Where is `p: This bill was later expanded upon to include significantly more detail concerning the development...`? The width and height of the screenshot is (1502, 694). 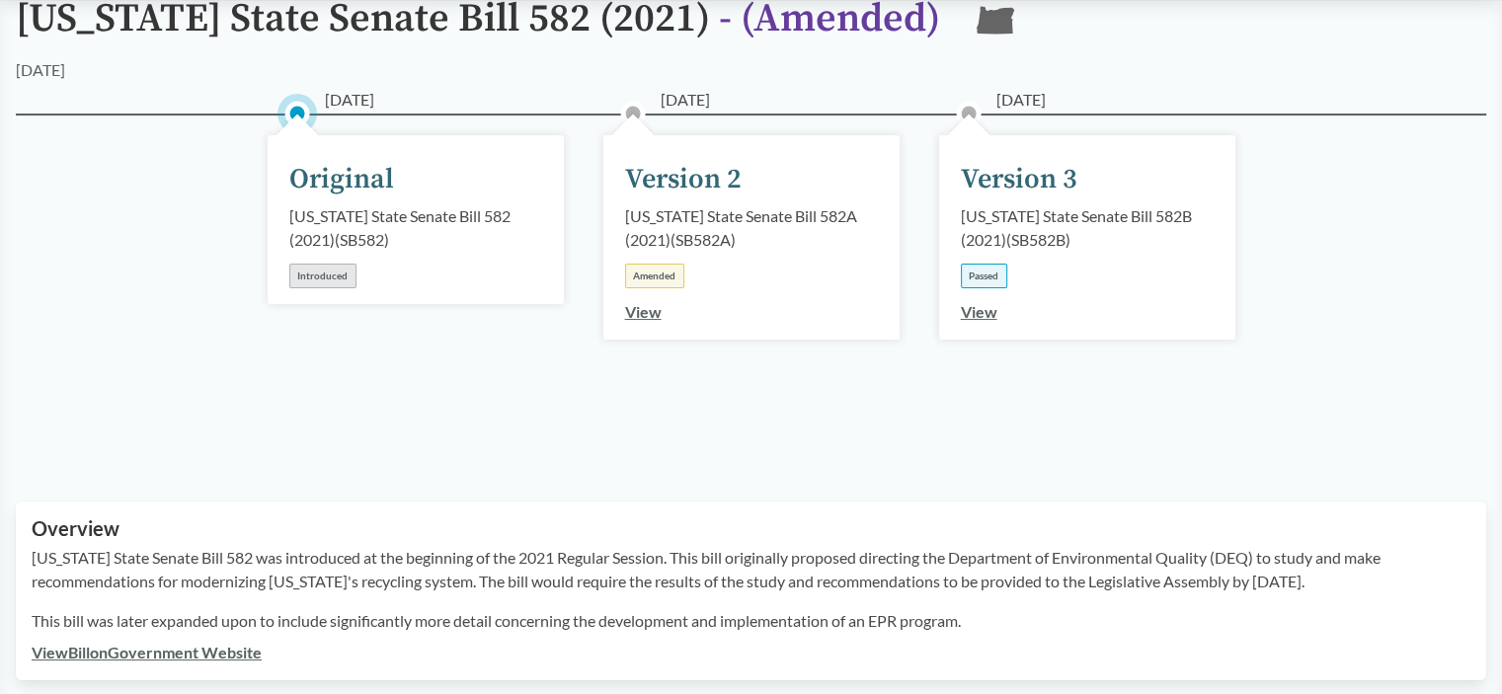
p: This bill was later expanded upon to include significantly more detail concerning the development... is located at coordinates (751, 621).